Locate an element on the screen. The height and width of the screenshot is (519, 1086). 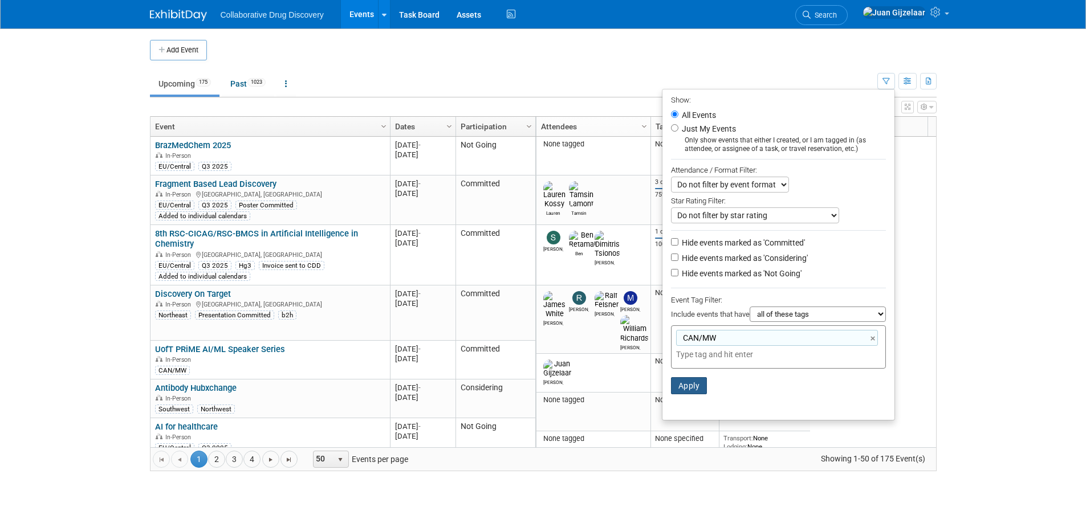
div: CAN/MW is located at coordinates (172, 371).